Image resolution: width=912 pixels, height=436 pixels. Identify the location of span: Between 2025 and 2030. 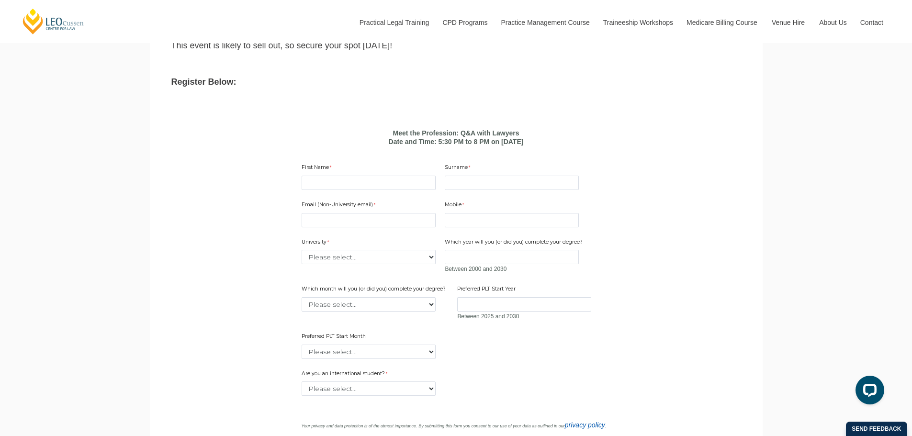
(488, 317).